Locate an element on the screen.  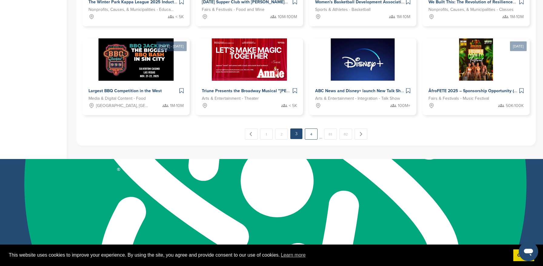
a: Sponsorpitch & ABC News and Disney+ launch New Talk Show - Looking For Partners Arts & Entertainm... is located at coordinates (362, 77).